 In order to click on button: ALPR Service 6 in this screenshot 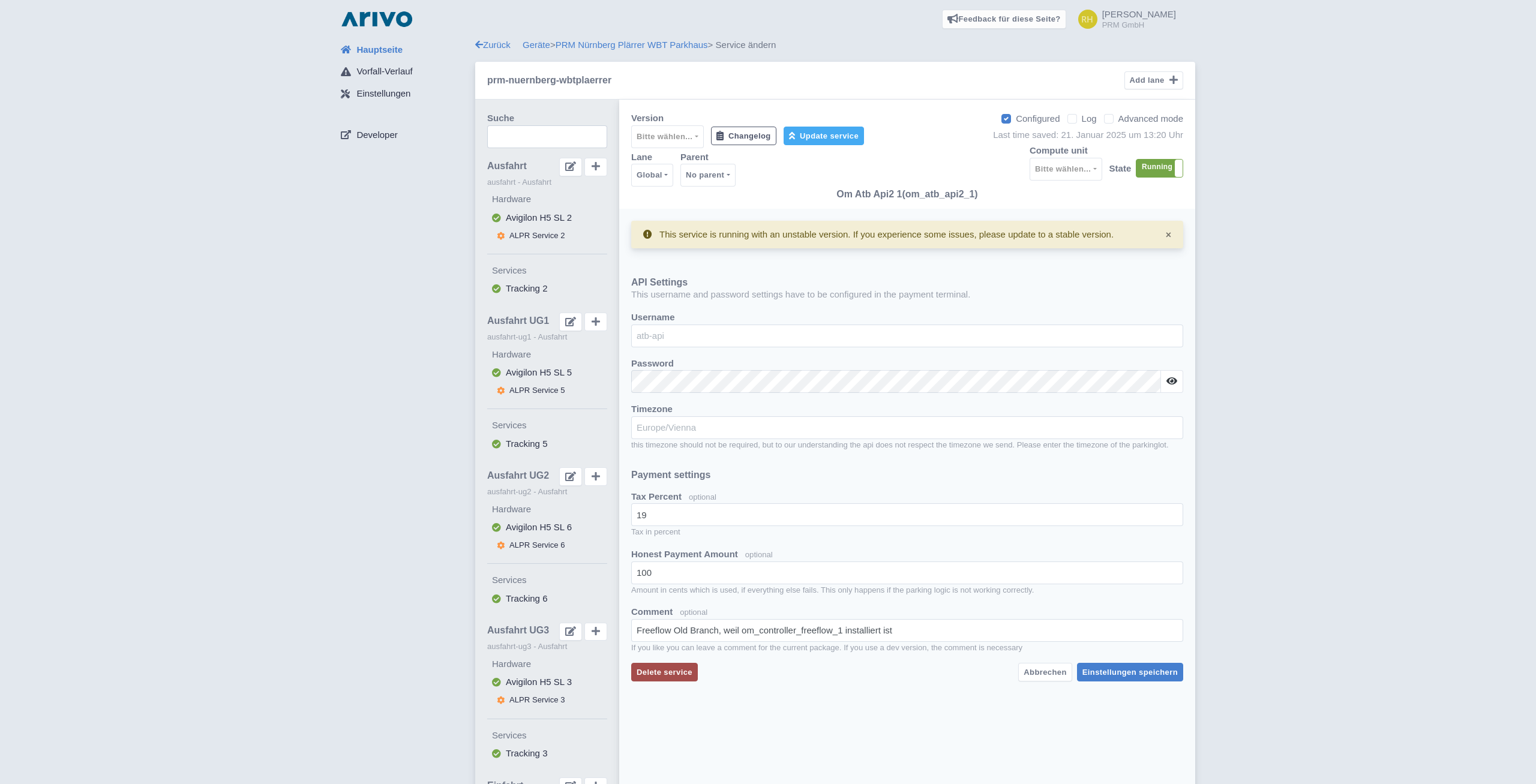, I will do `click(547, 545)`.